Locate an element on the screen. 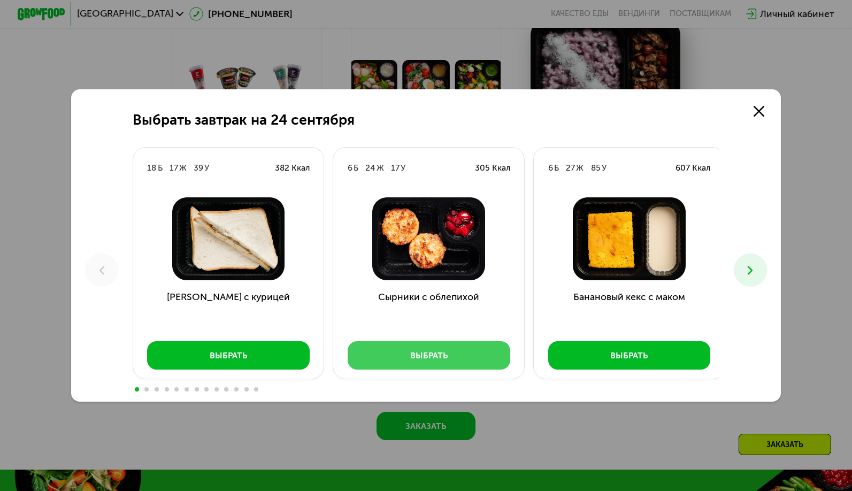 The width and height of the screenshot is (852, 491). img: Банановый кекс с маком is located at coordinates (629, 239).